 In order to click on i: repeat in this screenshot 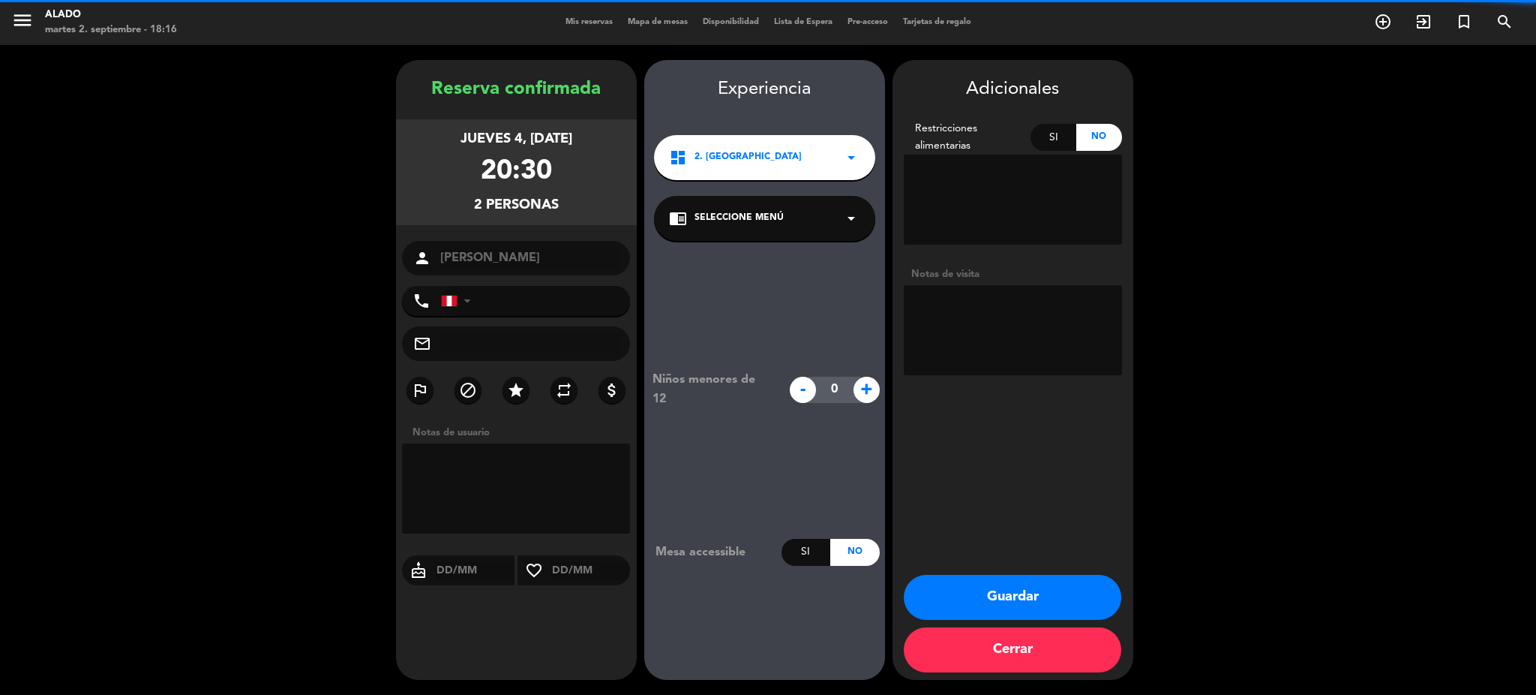, I will do `click(564, 390)`.